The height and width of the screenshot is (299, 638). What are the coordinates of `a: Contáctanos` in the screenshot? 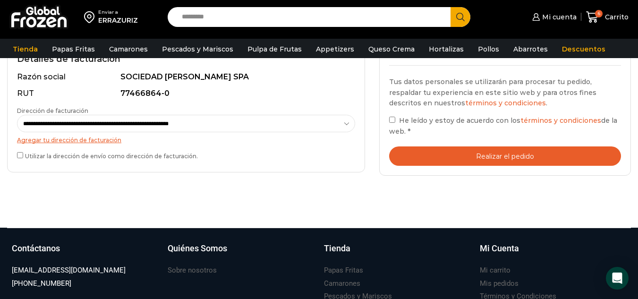 It's located at (85, 253).